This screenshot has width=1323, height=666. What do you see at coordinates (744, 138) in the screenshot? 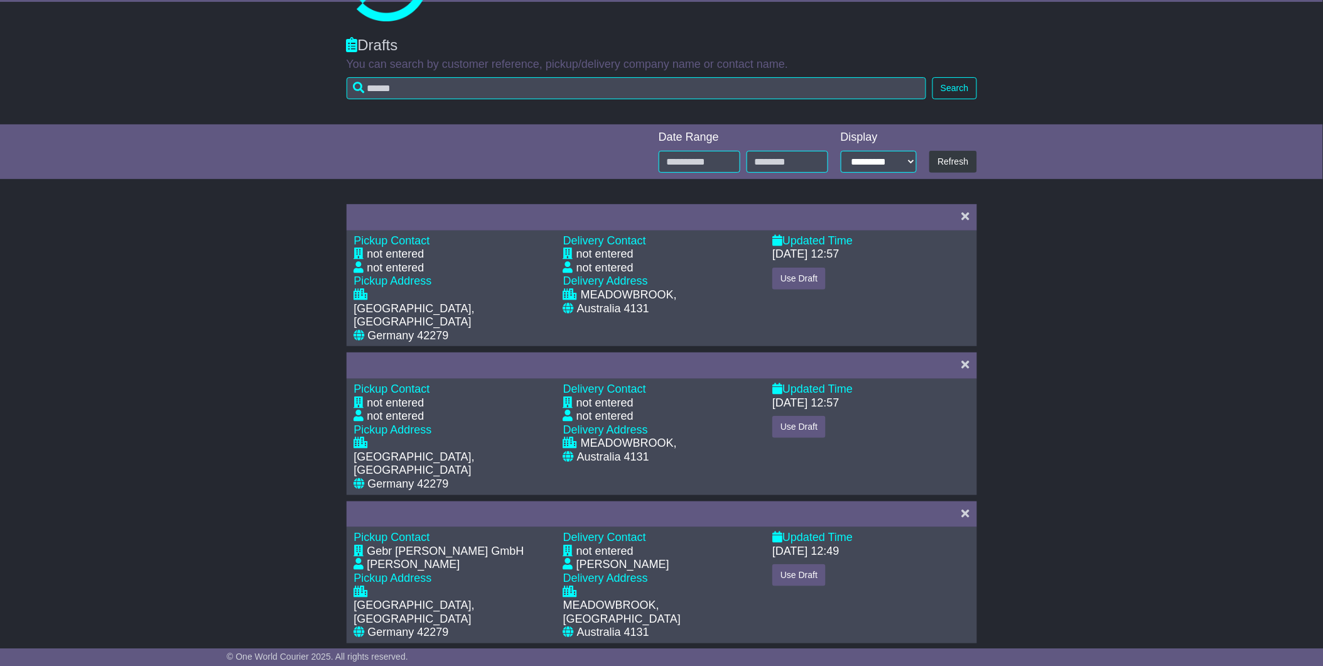
I see `div: Date Range` at bounding box center [744, 138].